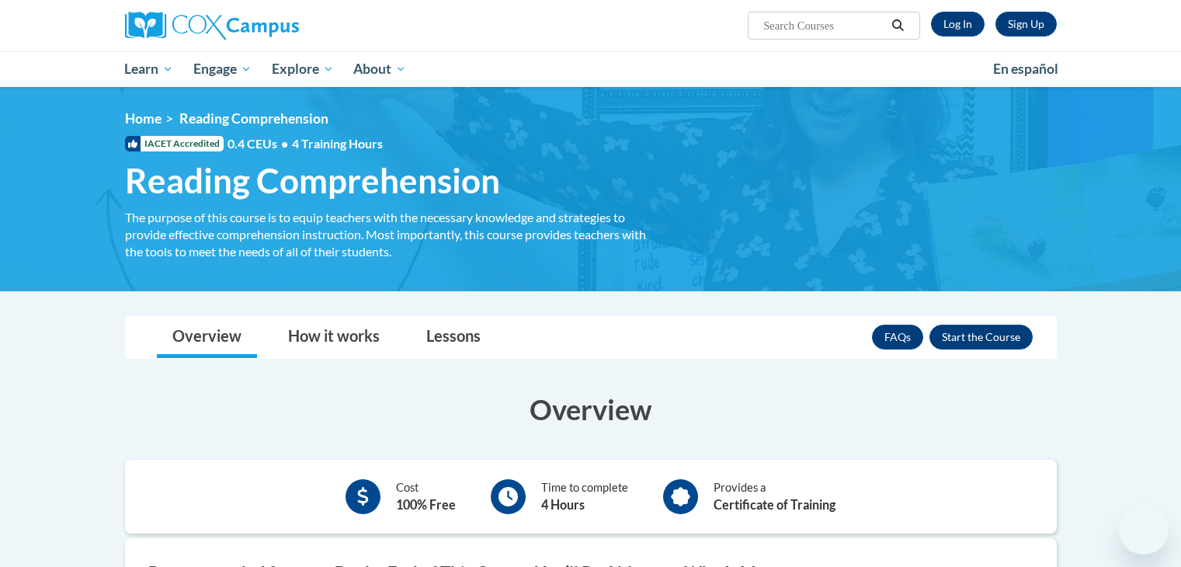 Image resolution: width=1181 pixels, height=567 pixels. I want to click on span: Engage, so click(222, 69).